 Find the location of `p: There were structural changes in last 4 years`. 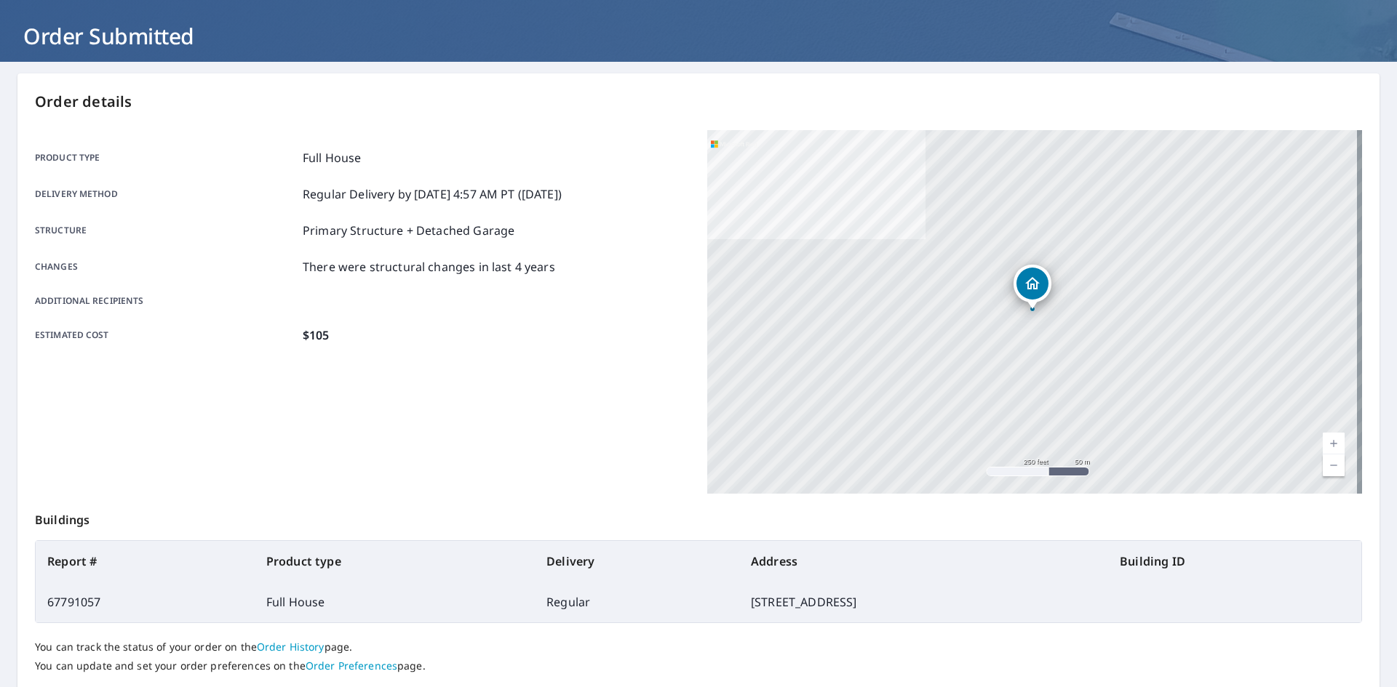

p: There were structural changes in last 4 years is located at coordinates (428, 267).